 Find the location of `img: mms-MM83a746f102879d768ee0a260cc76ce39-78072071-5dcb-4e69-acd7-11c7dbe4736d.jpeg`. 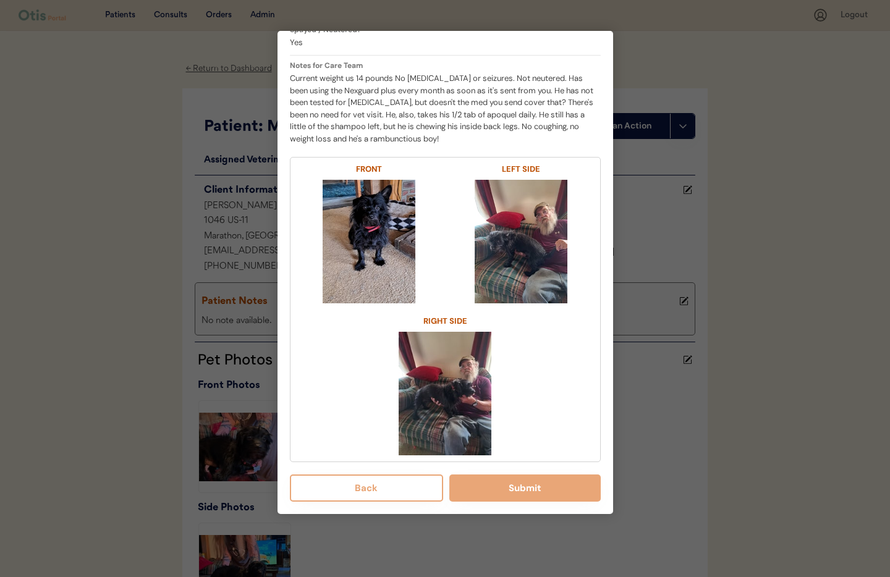

img: mms-MM83a746f102879d768ee0a260cc76ce39-78072071-5dcb-4e69-acd7-11c7dbe4736d.jpeg is located at coordinates (445, 394).